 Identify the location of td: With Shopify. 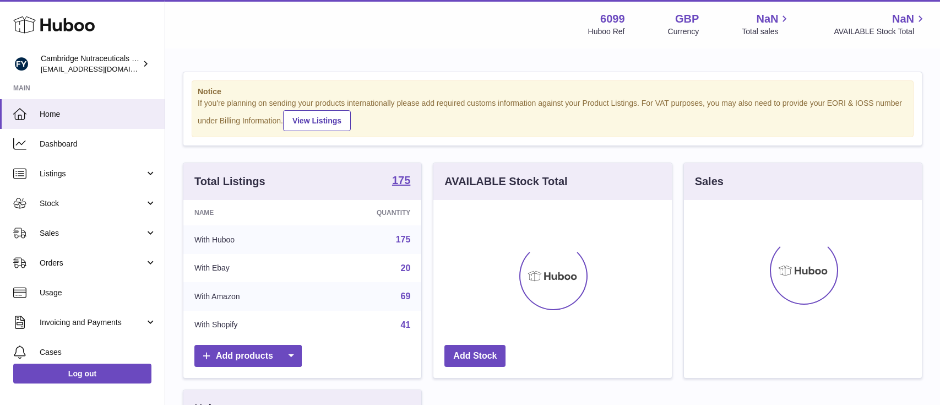
(248, 325).